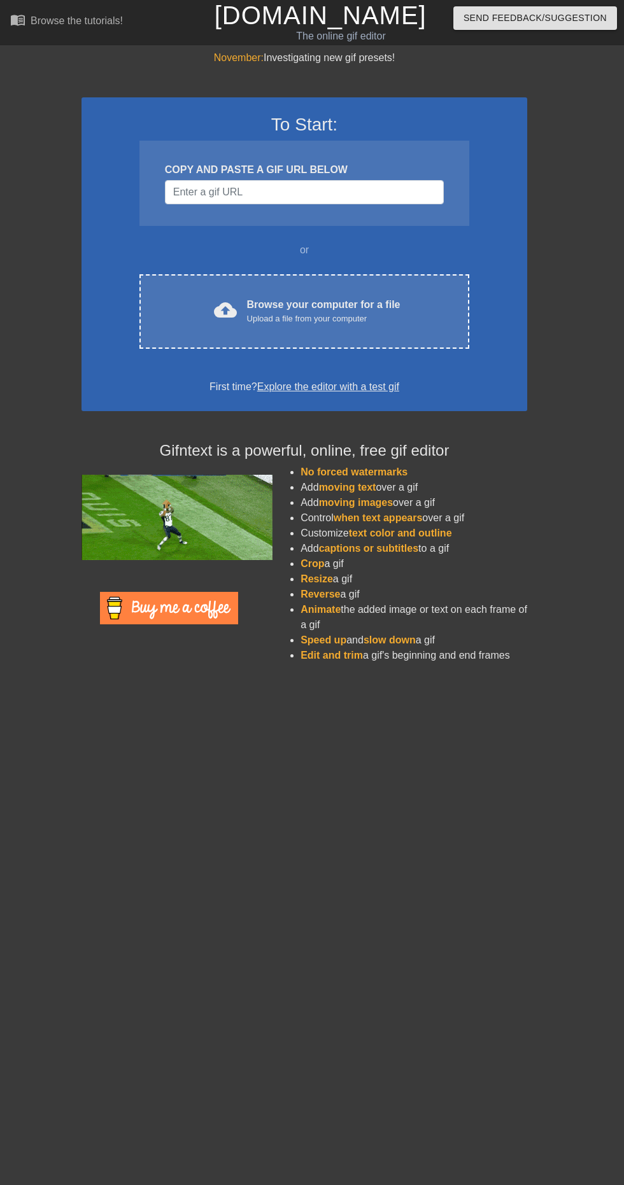 The width and height of the screenshot is (624, 1185). Describe the element at coordinates (323, 319) in the screenshot. I see `div: Upload a file from your computer` at that location.